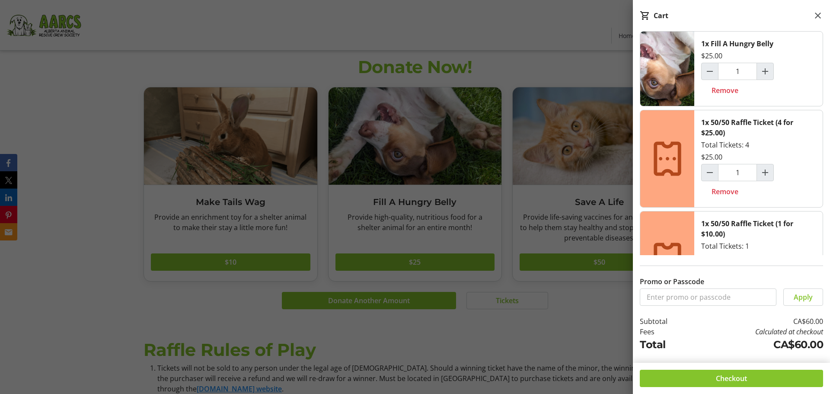 This screenshot has width=830, height=394. Describe the element at coordinates (731, 378) in the screenshot. I see `button: Checkout` at that location.